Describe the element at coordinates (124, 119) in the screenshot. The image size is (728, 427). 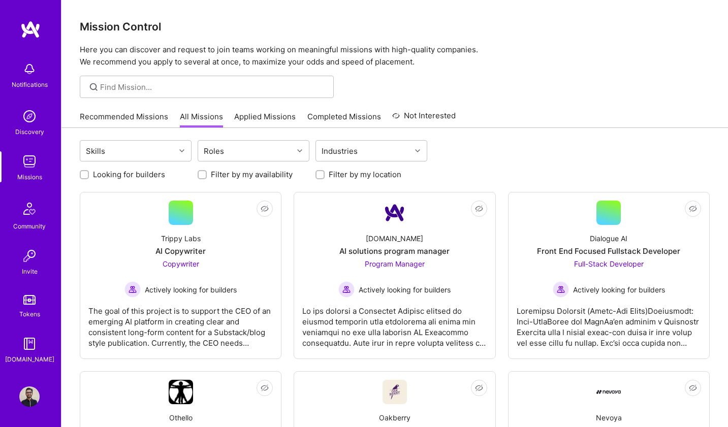
I see `a: Recommended Missions` at that location.